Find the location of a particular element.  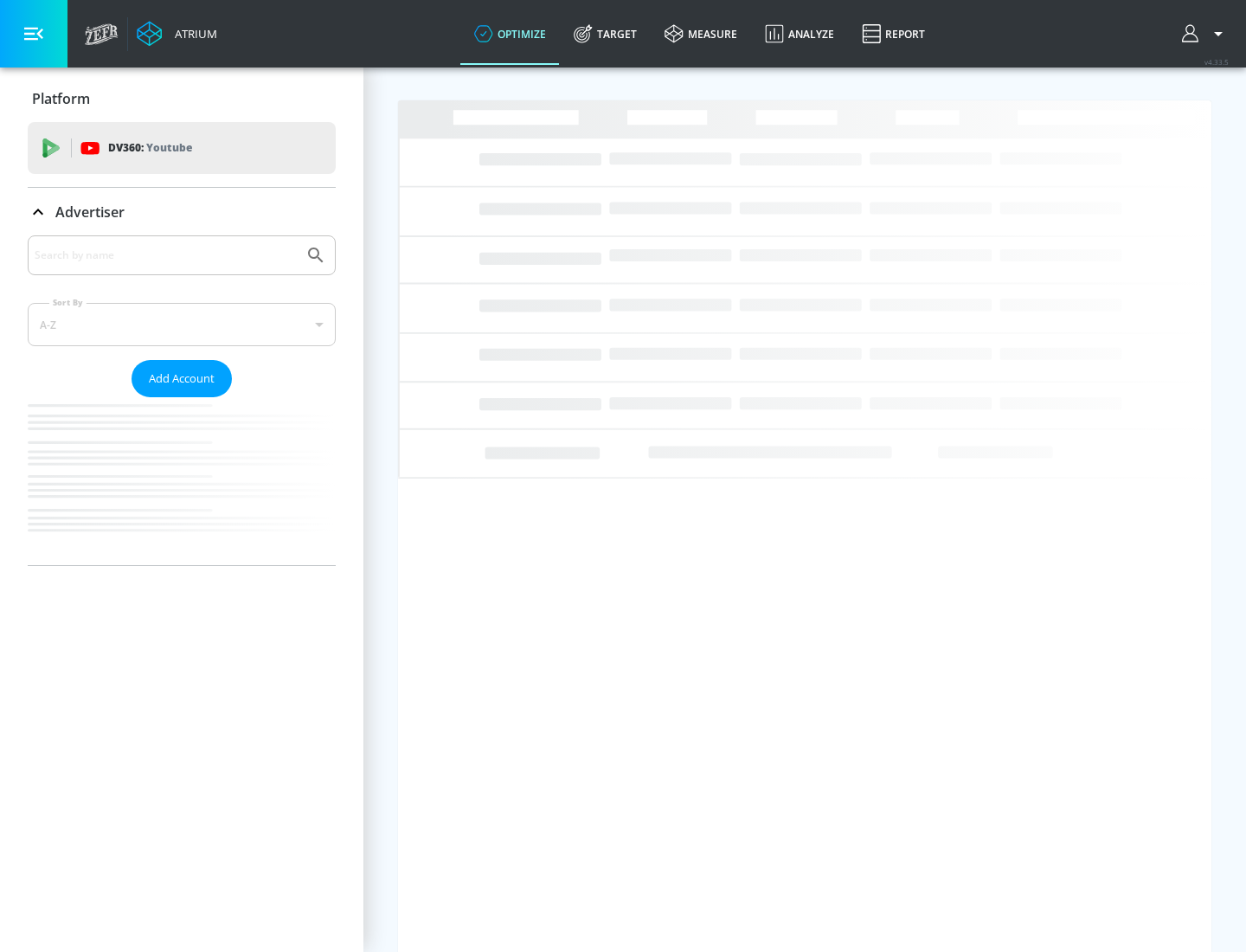

a: optimize is located at coordinates (510, 34).